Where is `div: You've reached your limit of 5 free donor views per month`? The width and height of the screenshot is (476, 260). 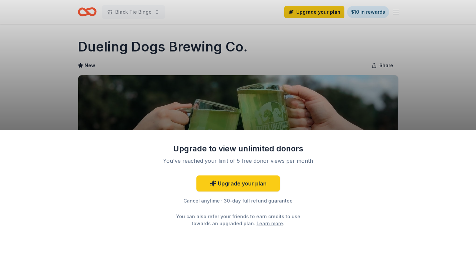 div: You've reached your limit of 5 free donor views per month is located at coordinates (238, 161).